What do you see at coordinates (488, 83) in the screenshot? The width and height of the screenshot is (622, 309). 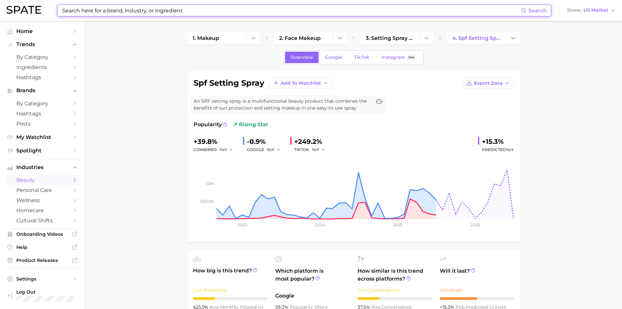 I see `button: Export Data` at bounding box center [488, 83].